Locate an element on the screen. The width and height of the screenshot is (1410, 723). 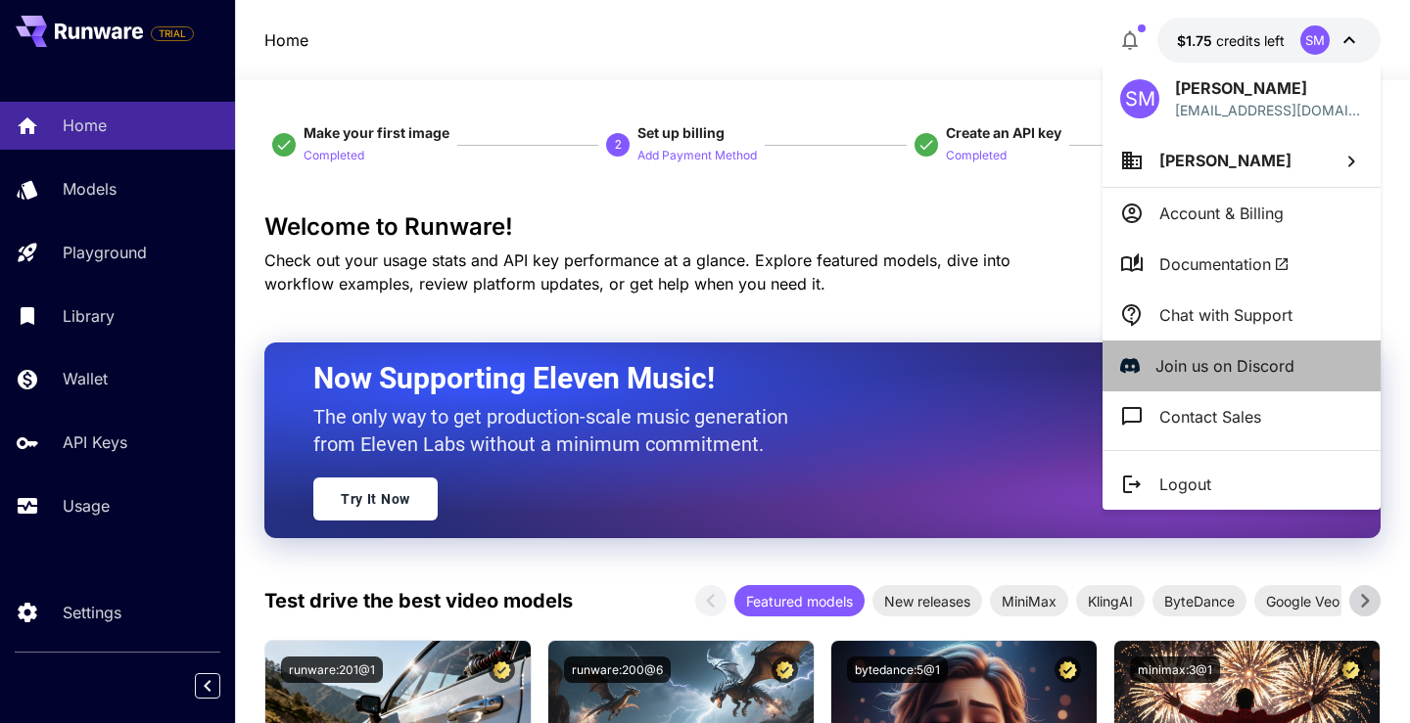
p: Logout is located at coordinates (1185, 485).